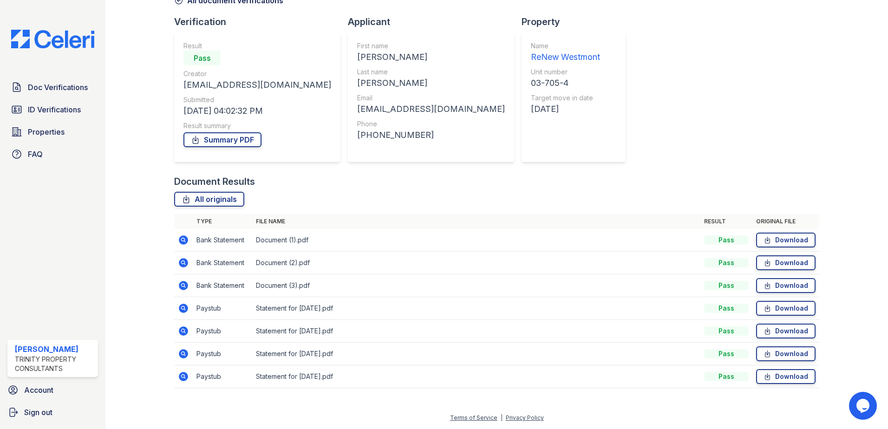  I want to click on th: Type, so click(222, 221).